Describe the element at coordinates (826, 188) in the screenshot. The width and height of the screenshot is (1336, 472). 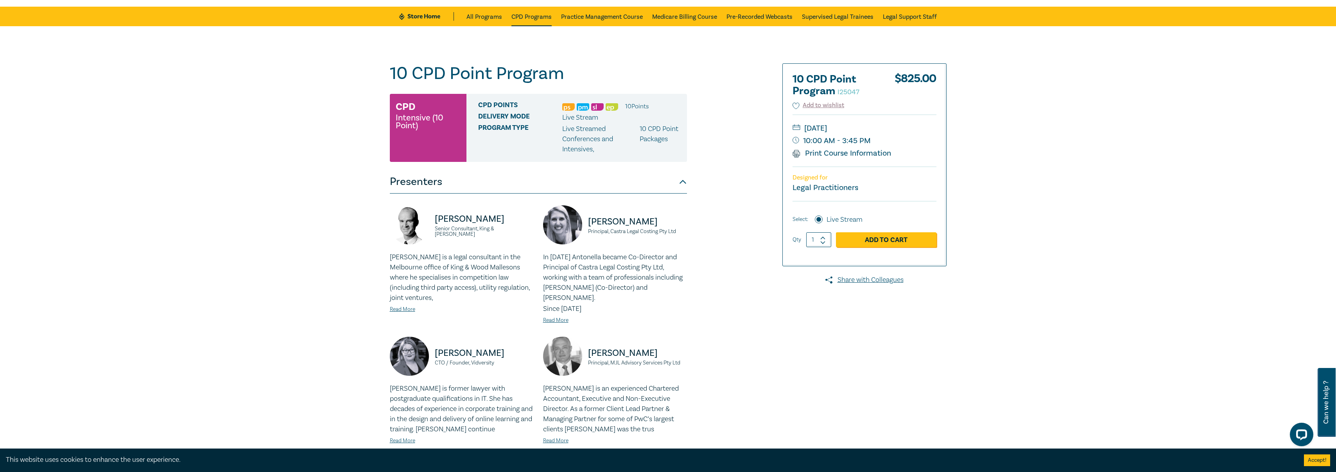
I see `small: Legal Practitioners` at that location.